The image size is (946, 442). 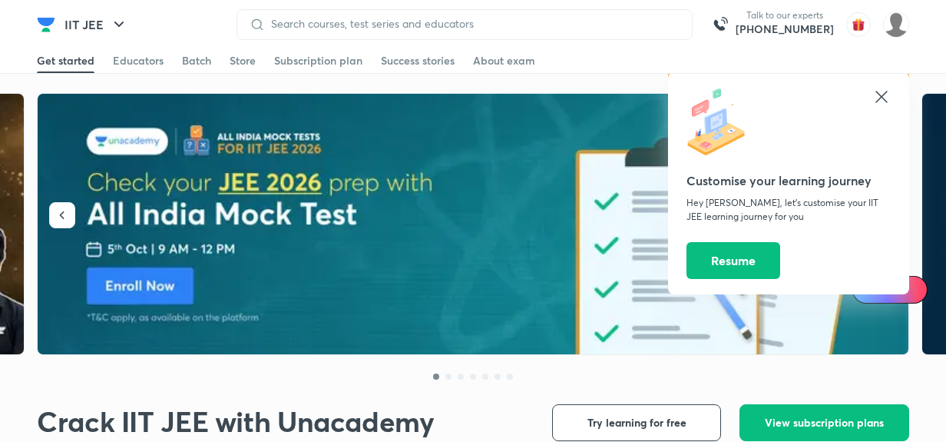 I want to click on button: Try learning for free, so click(x=637, y=422).